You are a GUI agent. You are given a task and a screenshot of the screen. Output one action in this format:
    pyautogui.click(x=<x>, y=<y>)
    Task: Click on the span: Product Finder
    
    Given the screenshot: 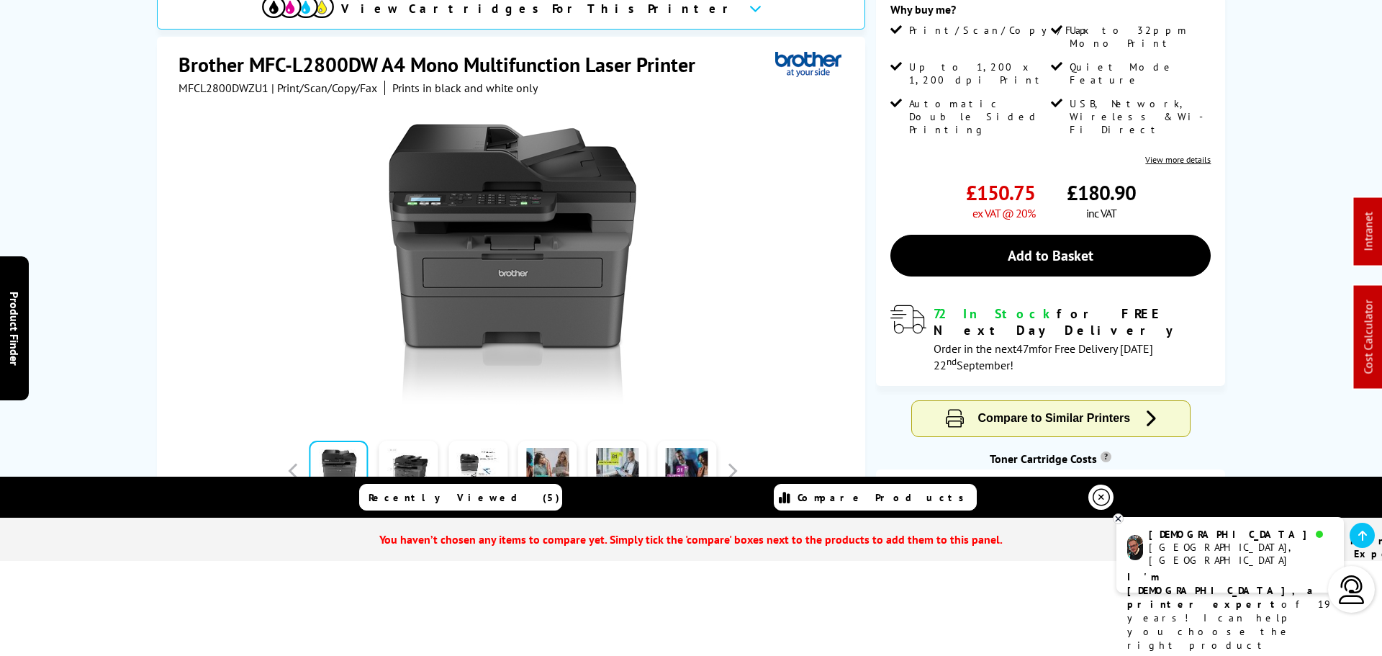 What is the action you would take?
    pyautogui.click(x=14, y=327)
    